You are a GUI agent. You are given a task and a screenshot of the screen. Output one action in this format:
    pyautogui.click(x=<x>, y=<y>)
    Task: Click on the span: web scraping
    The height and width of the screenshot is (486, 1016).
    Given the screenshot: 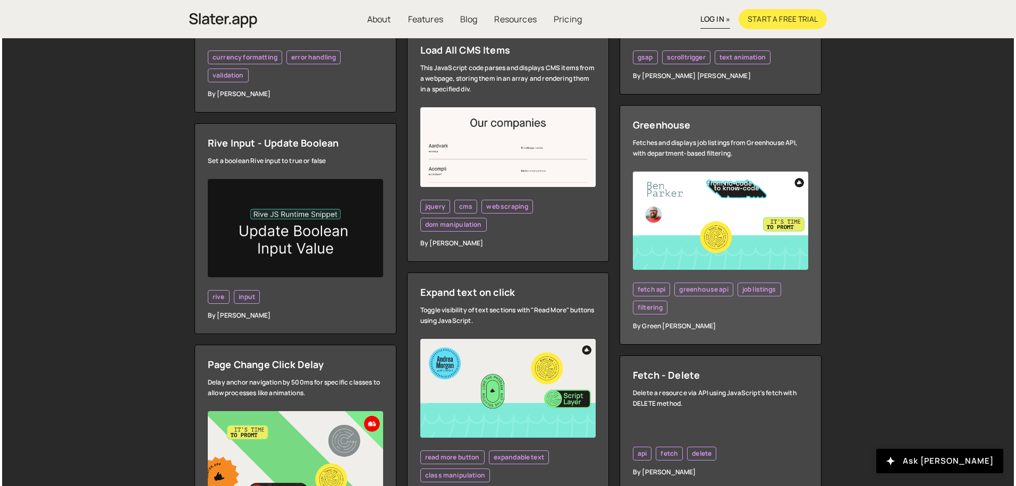 What is the action you would take?
    pyautogui.click(x=507, y=207)
    